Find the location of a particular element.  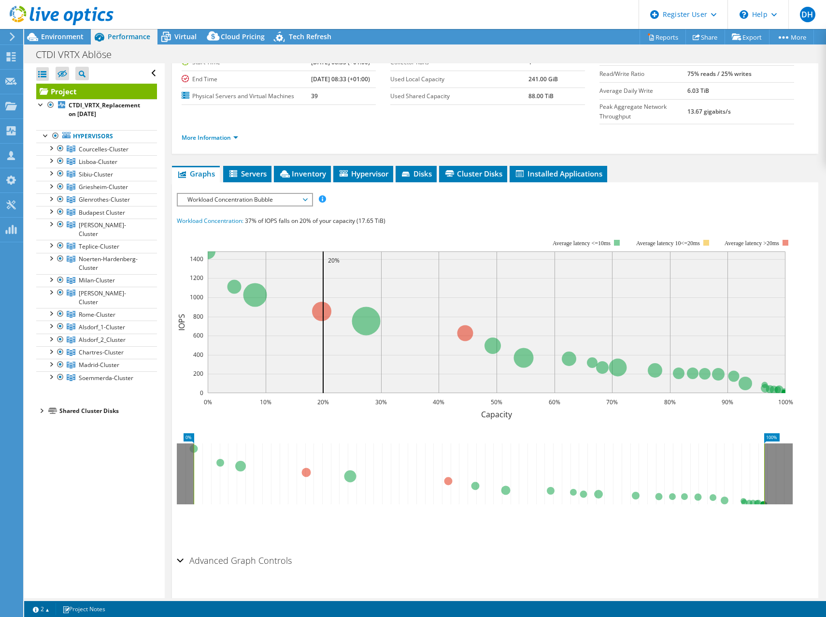

span: Soemmerda-Cluster is located at coordinates (106, 377).